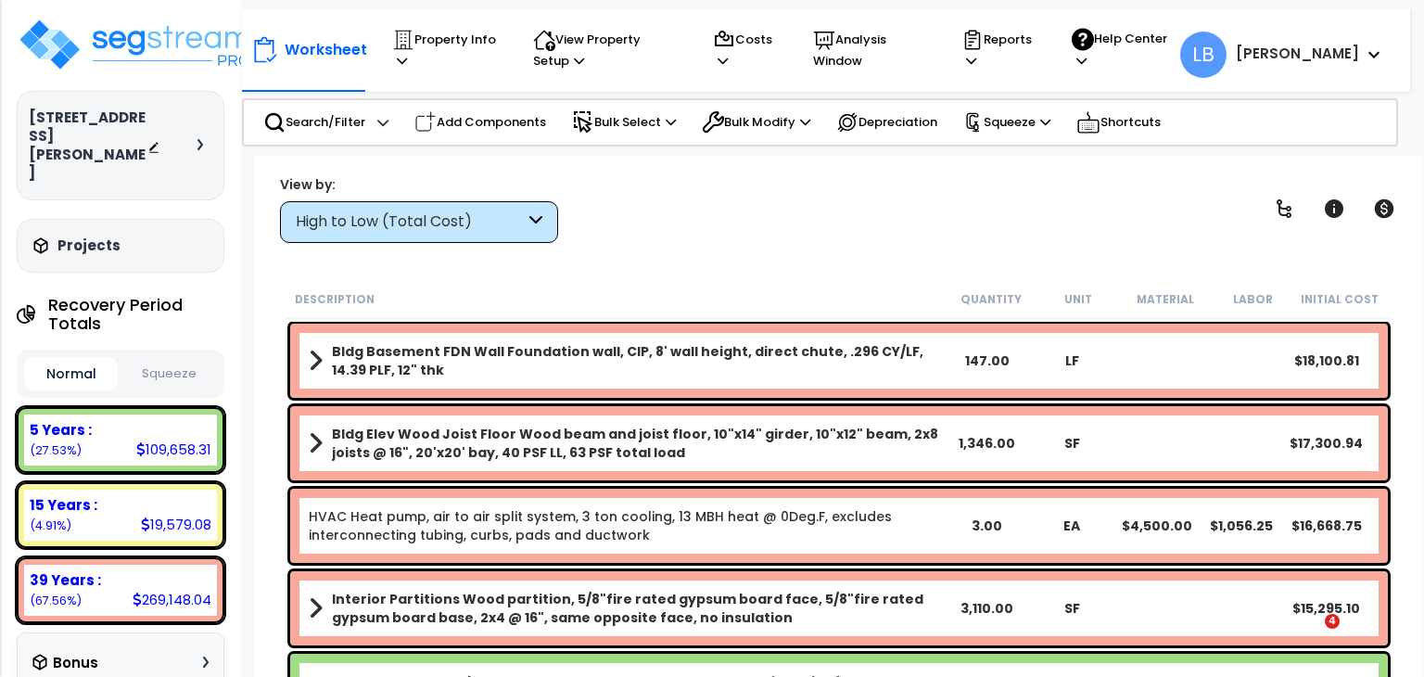 The width and height of the screenshot is (1424, 677). What do you see at coordinates (176, 524) in the screenshot?
I see `div: 19,579.08` at bounding box center [176, 524].